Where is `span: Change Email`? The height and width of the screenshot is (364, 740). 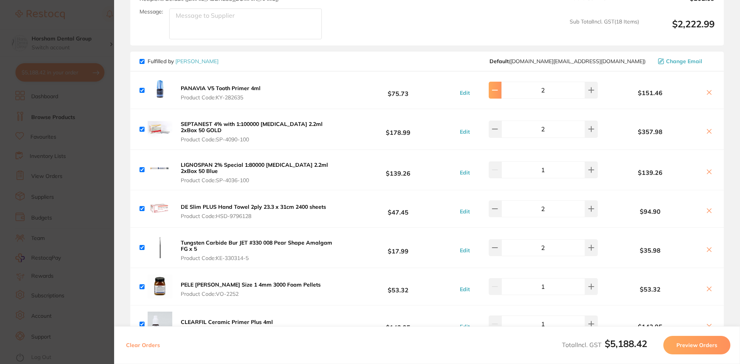
span: Change Email is located at coordinates (684, 61).